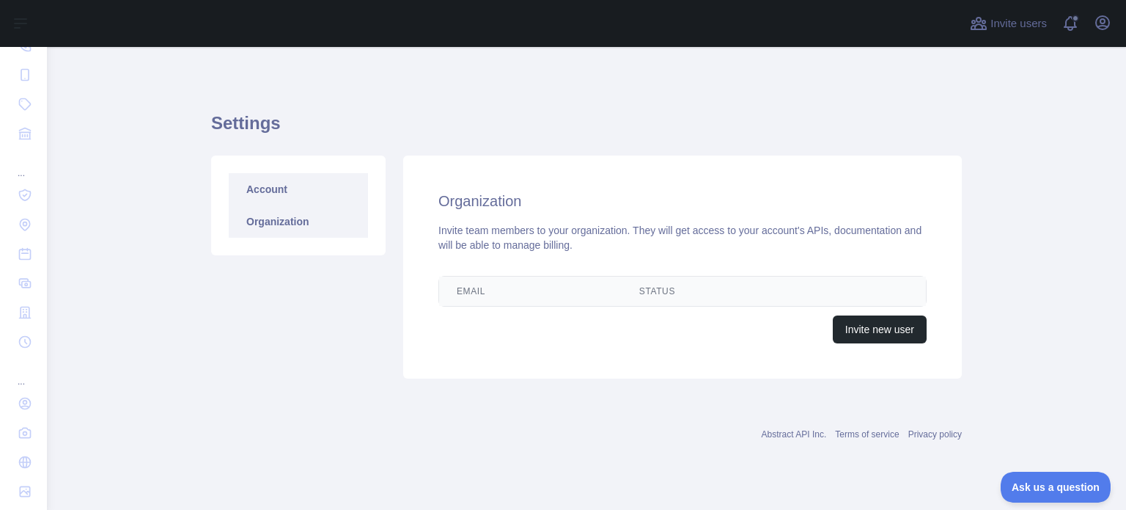  I want to click on div: Invite team members to your organization. They will get access to your account's APIs, documentat..., so click(683, 238).